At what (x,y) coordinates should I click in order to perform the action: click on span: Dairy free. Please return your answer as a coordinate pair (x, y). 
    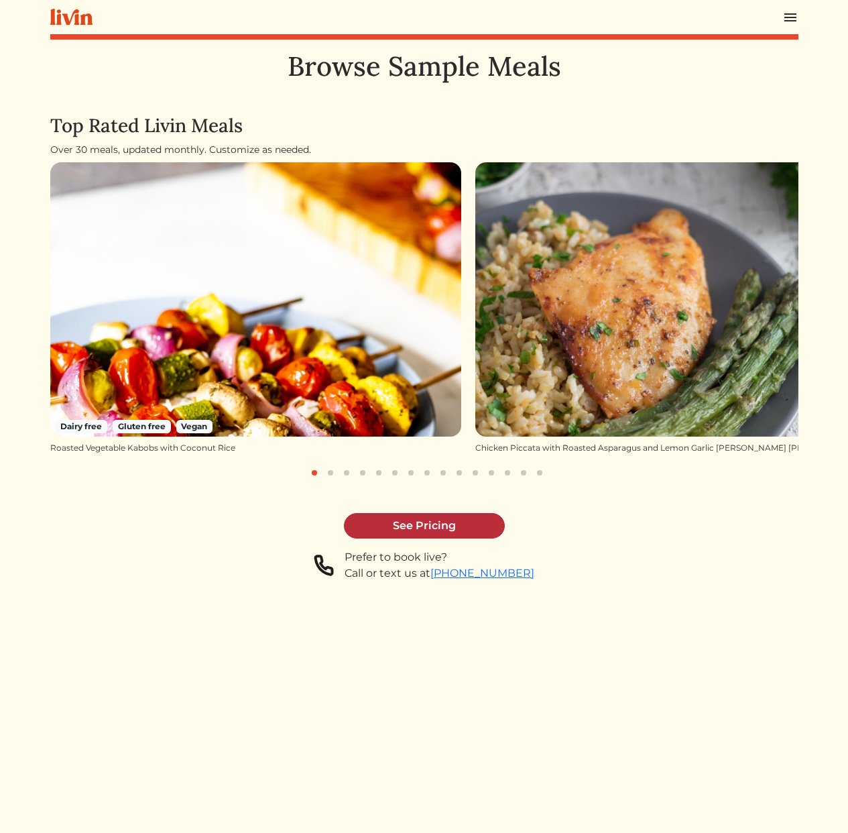
    Looking at the image, I should click on (82, 427).